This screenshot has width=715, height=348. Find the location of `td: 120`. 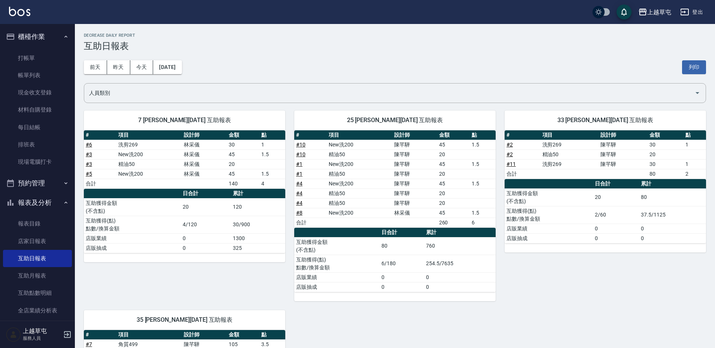

td: 120 is located at coordinates (258, 207).